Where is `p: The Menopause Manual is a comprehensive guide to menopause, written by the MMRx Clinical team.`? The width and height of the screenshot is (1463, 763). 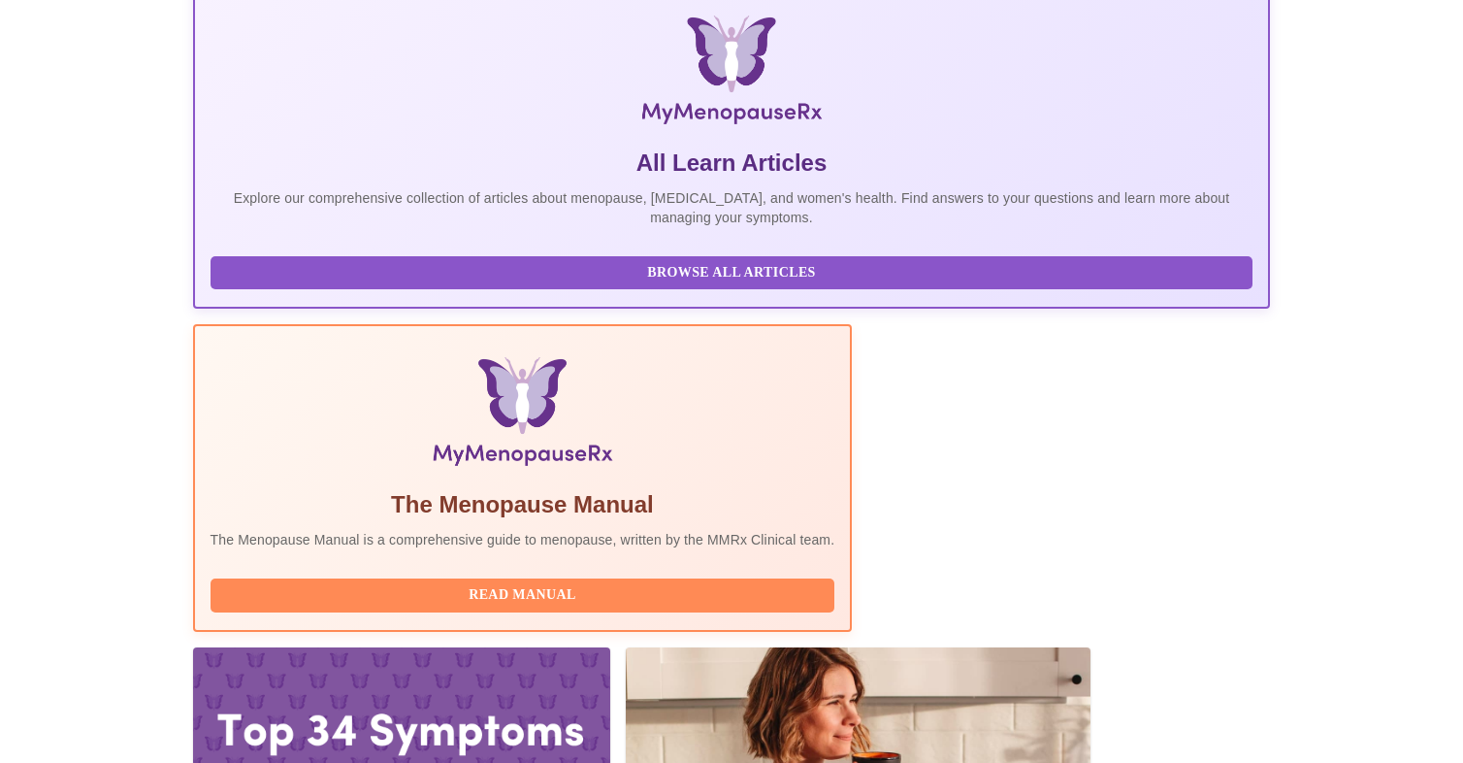 p: The Menopause Manual is a comprehensive guide to menopause, written by the MMRx Clinical team. is located at coordinates (523, 540).